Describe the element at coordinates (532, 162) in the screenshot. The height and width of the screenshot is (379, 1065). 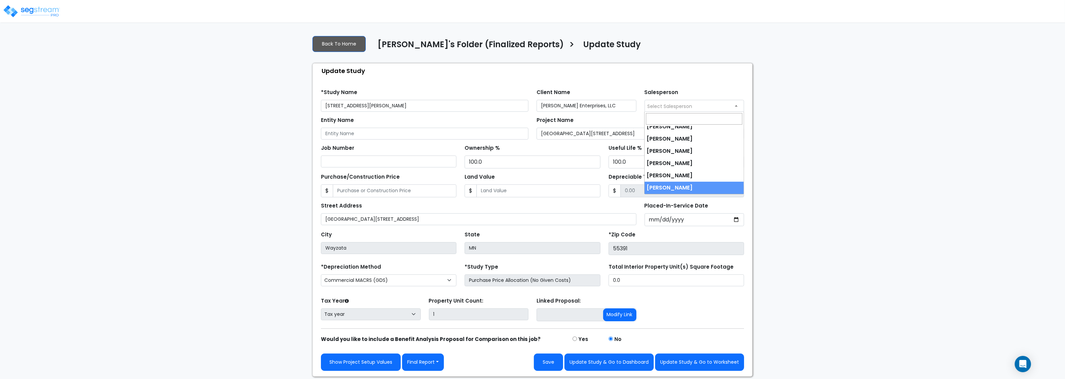
I see `input: Ownership` at that location.